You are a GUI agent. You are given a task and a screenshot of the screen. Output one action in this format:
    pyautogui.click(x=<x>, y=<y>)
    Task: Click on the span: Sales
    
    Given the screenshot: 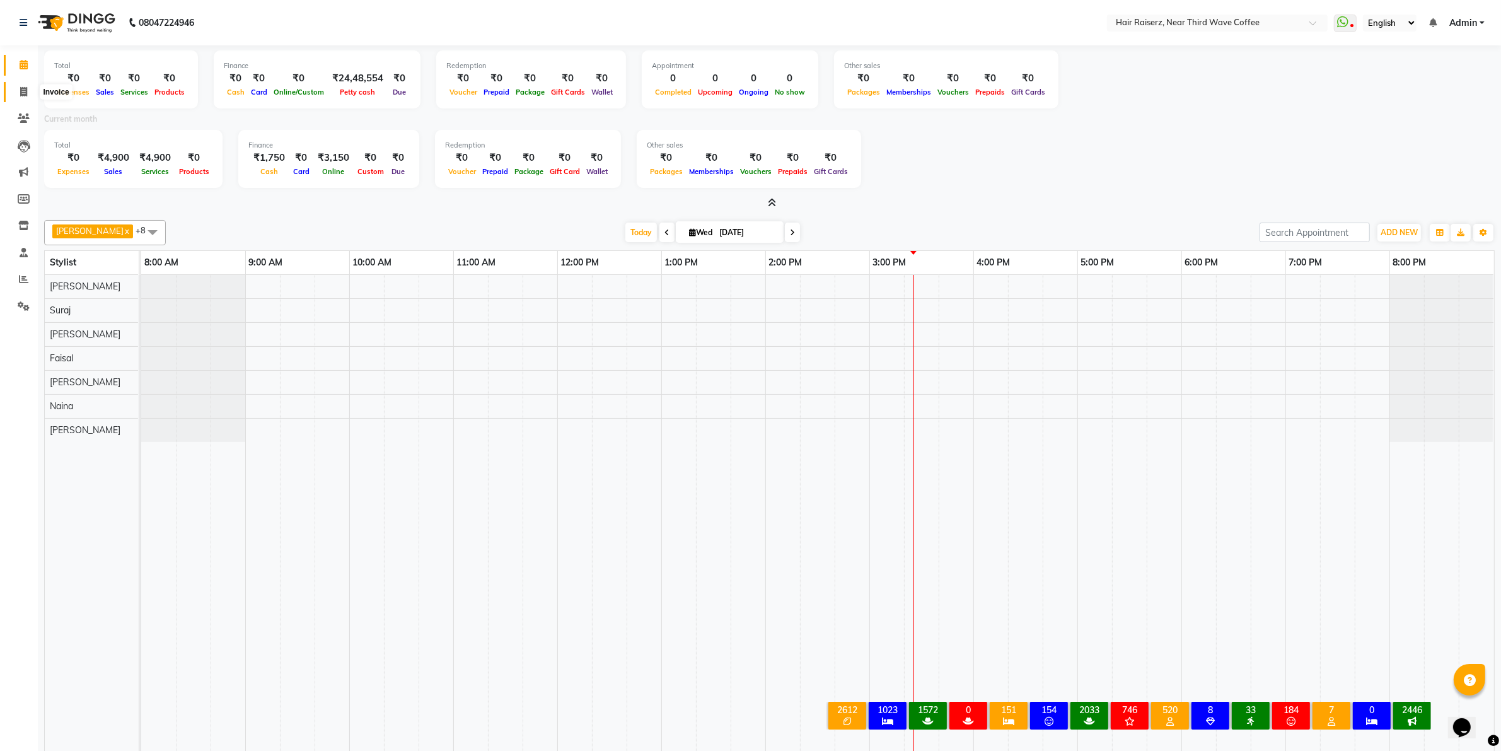 What is the action you would take?
    pyautogui.click(x=113, y=171)
    